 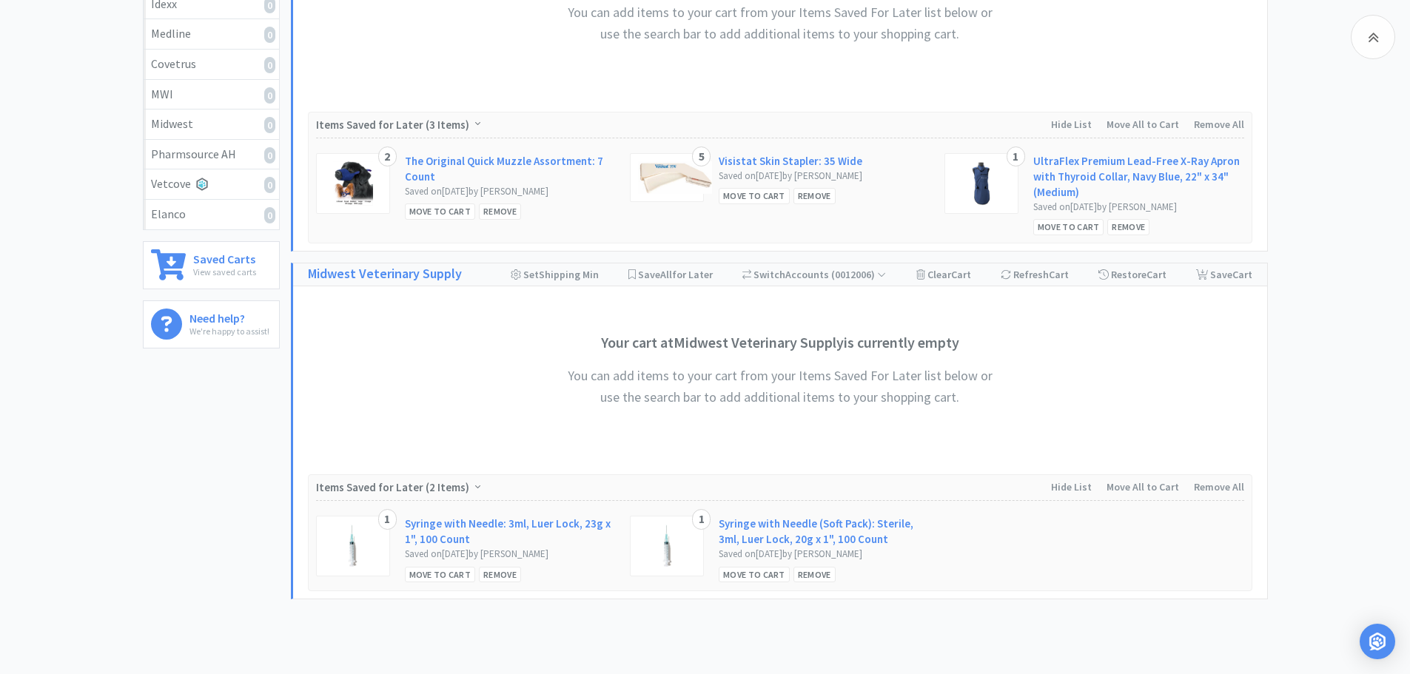 What do you see at coordinates (1377, 642) in the screenshot?
I see `div: Open Intercom Messenger` at bounding box center [1377, 642].